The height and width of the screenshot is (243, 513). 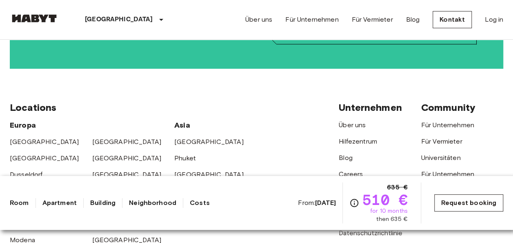 I want to click on a: Costs, so click(x=200, y=203).